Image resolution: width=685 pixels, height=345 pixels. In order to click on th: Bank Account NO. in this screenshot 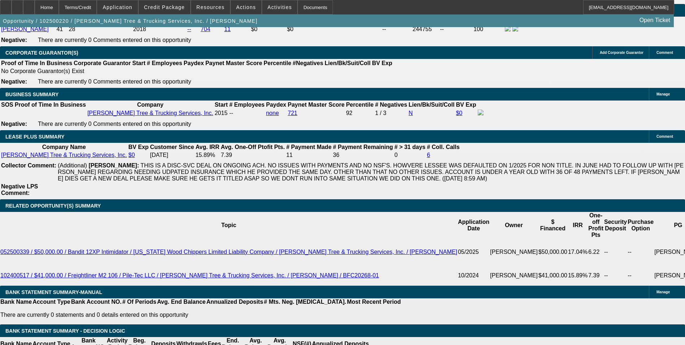, I will do `click(96, 302)`.